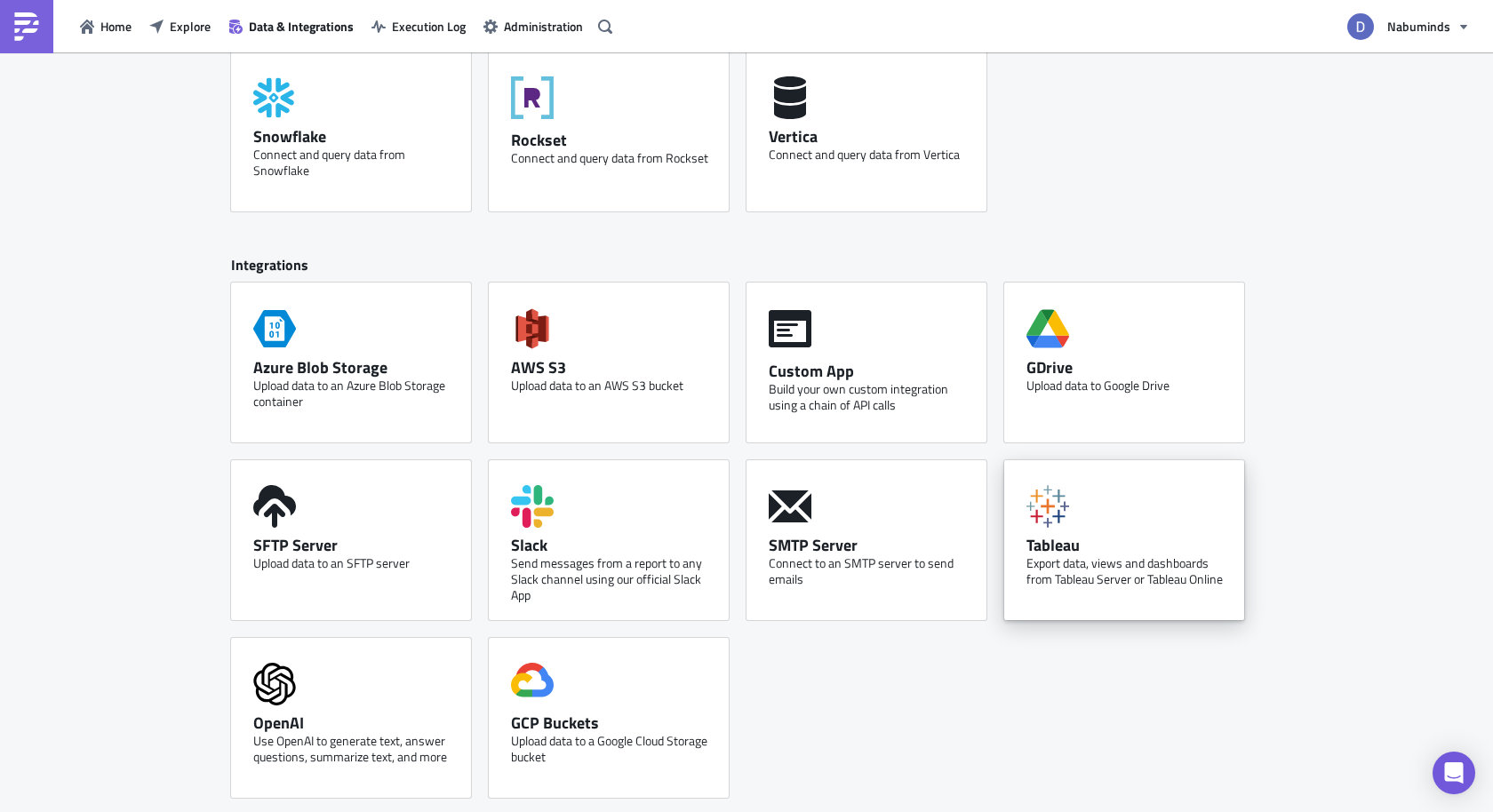  Describe the element at coordinates (1129, 572) in the screenshot. I see `div: Export data, views and dashboards from Tableau Server or Tableau Online` at that location.